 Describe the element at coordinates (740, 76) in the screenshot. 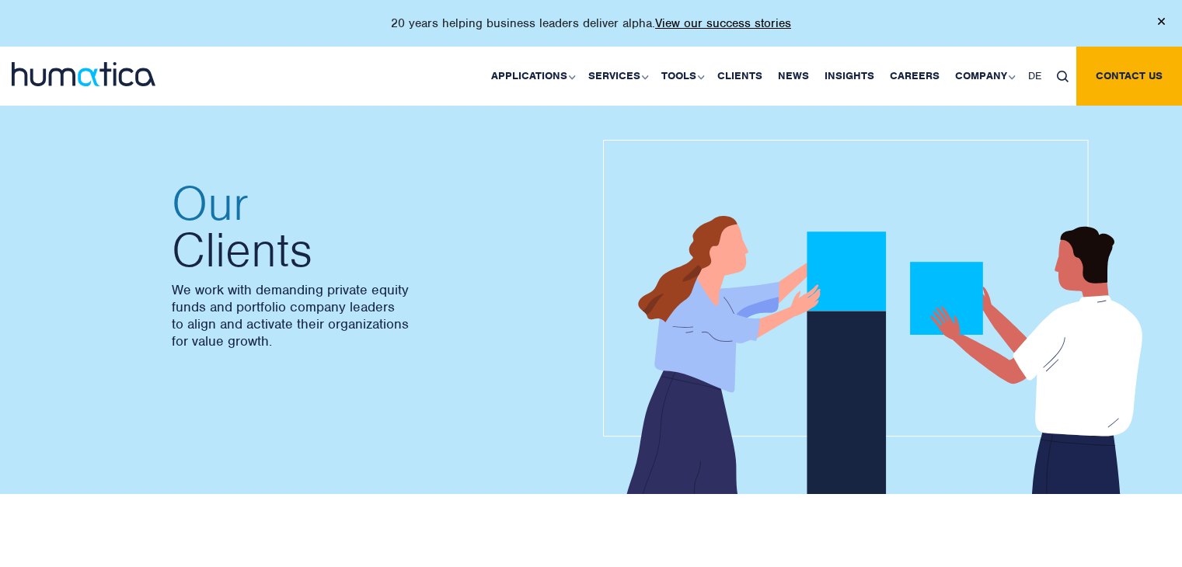

I see `a: Clients` at that location.